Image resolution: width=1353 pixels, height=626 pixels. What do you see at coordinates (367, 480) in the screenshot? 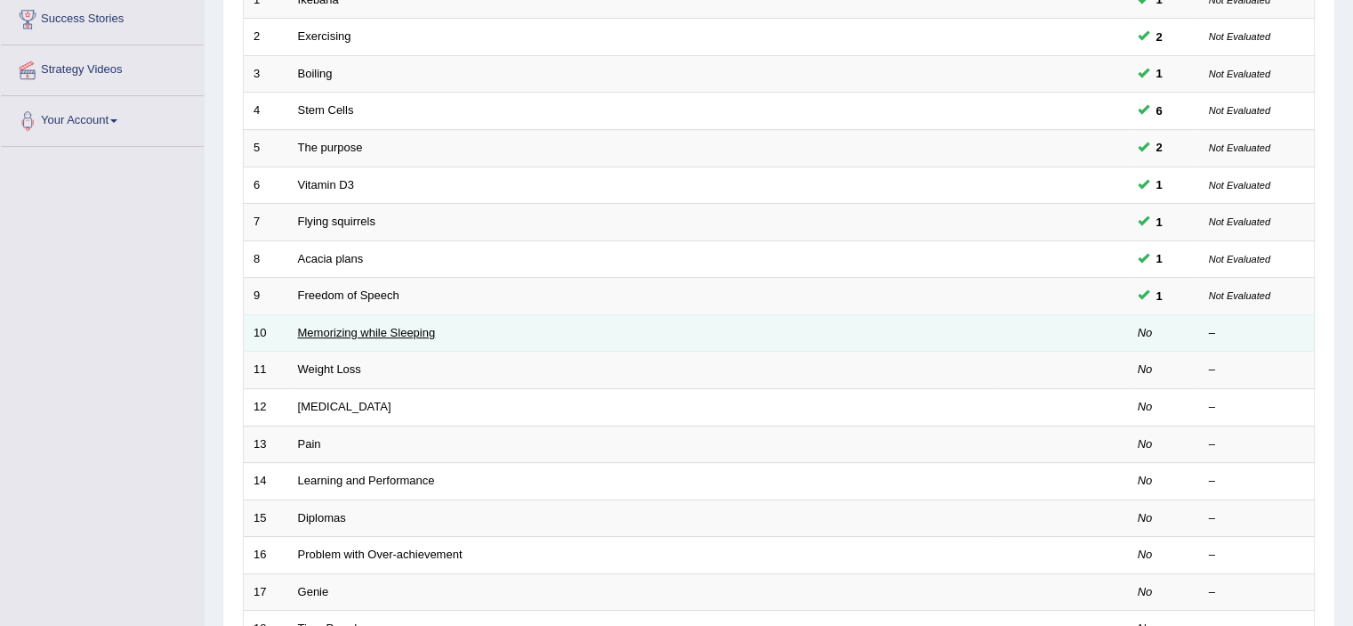
I see `a: Learning and Performance` at bounding box center [367, 480].